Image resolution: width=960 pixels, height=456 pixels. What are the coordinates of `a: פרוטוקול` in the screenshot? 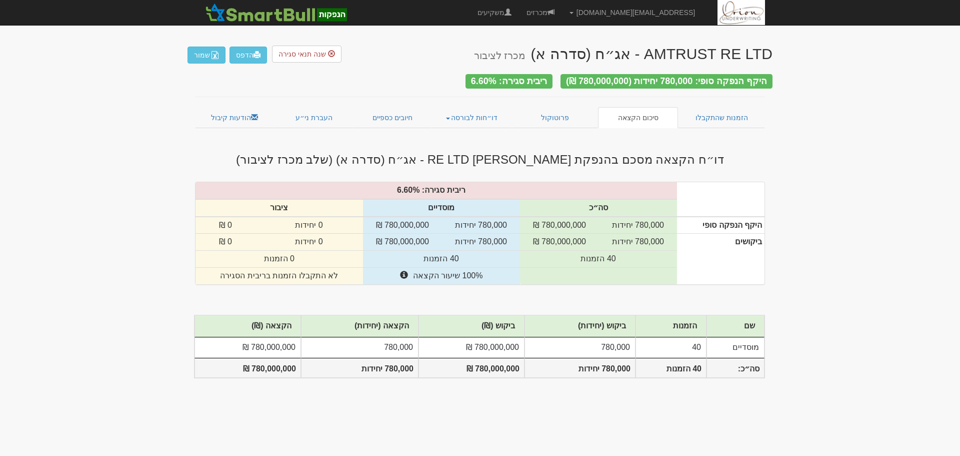 It's located at (555, 118).